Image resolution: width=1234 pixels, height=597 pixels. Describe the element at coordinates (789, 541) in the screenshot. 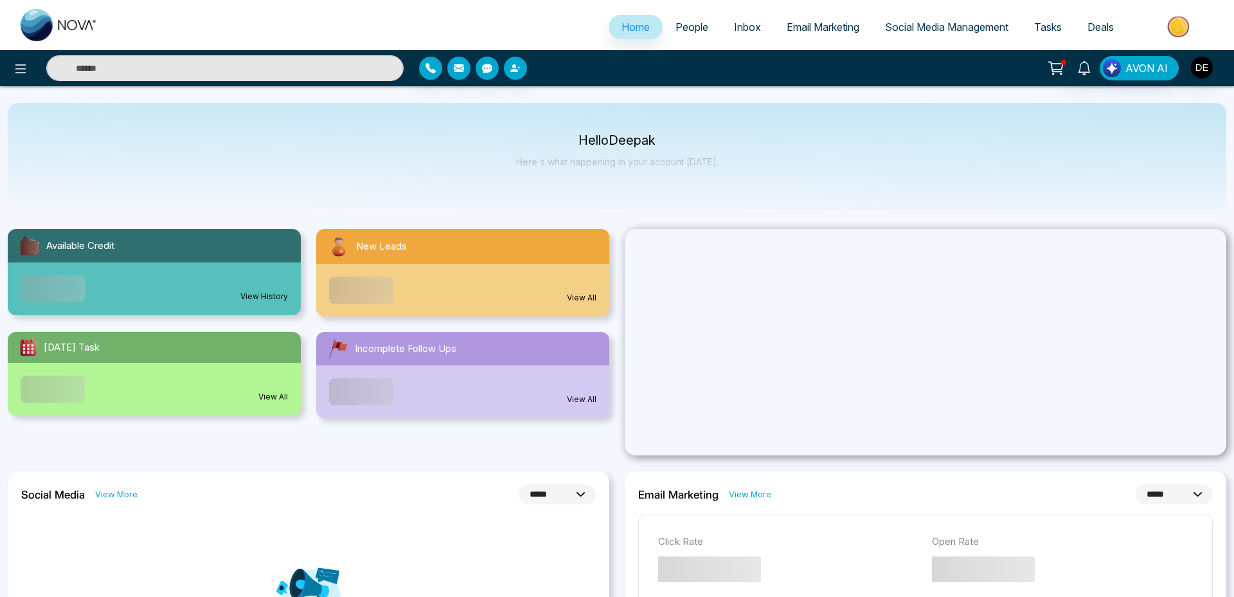

I see `p: Click Rate` at that location.